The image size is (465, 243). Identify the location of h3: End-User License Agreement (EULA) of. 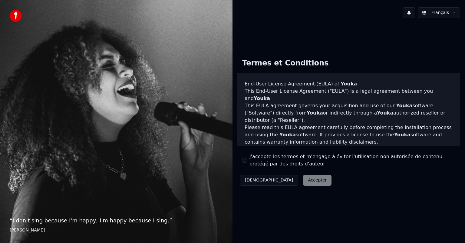
(349, 84).